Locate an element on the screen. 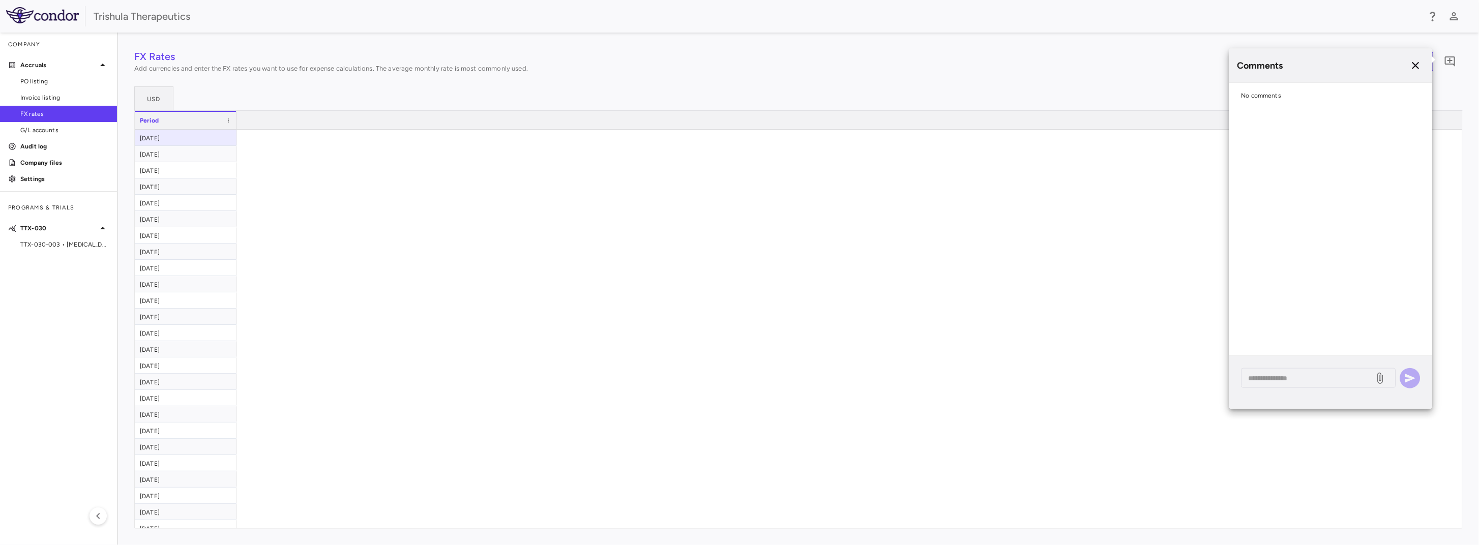 The width and height of the screenshot is (1479, 545). button: Add comment is located at coordinates (1450, 62).